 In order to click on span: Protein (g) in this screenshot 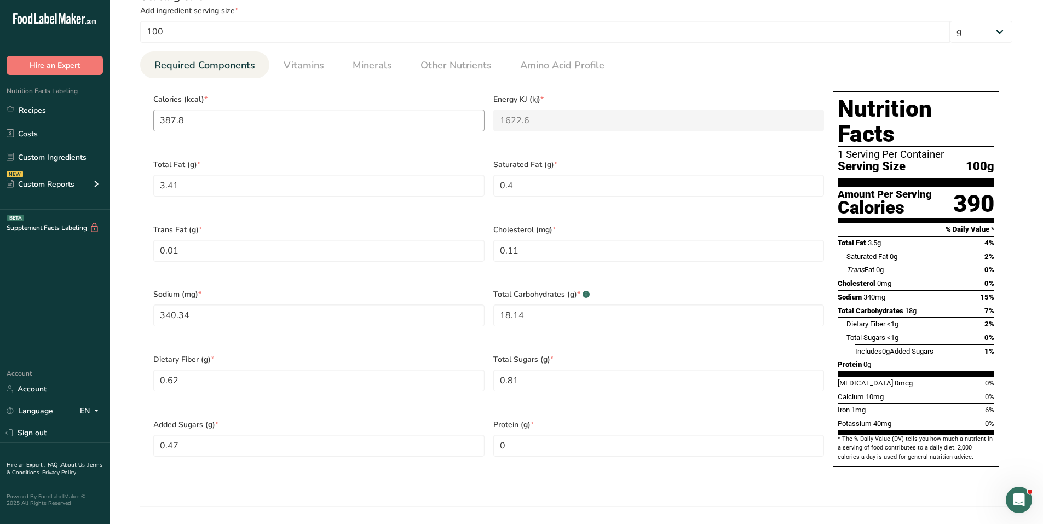, I will do `click(658, 424)`.